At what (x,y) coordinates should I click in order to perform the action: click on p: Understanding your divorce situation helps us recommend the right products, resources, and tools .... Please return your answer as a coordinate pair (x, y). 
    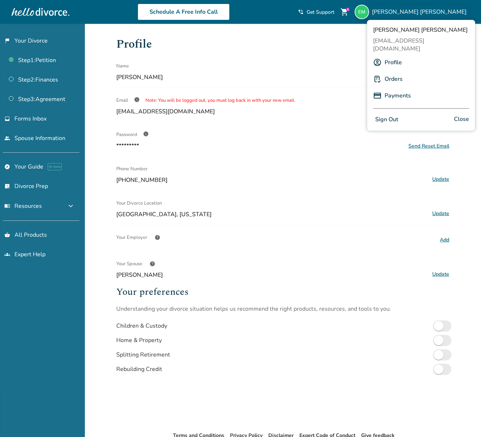
    Looking at the image, I should click on (284, 309).